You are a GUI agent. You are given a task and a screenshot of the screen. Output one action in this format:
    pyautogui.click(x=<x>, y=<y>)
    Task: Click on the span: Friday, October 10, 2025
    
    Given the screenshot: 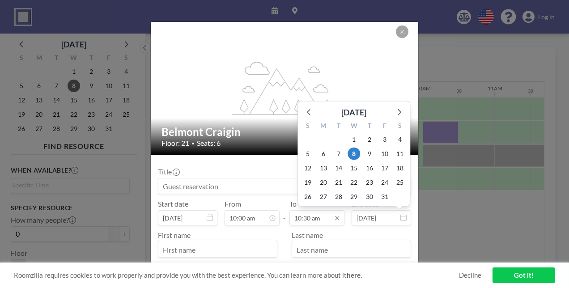 What is the action you would take?
    pyautogui.click(x=384, y=153)
    